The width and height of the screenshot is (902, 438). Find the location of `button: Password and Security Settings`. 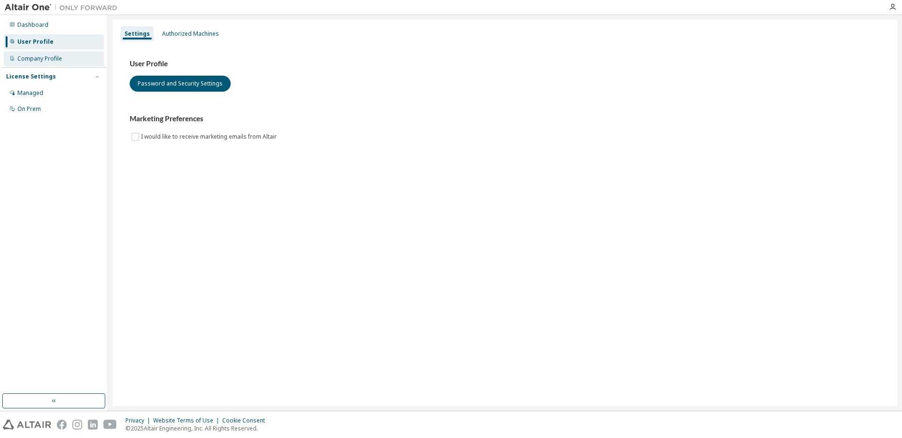

button: Password and Security Settings is located at coordinates (180, 84).